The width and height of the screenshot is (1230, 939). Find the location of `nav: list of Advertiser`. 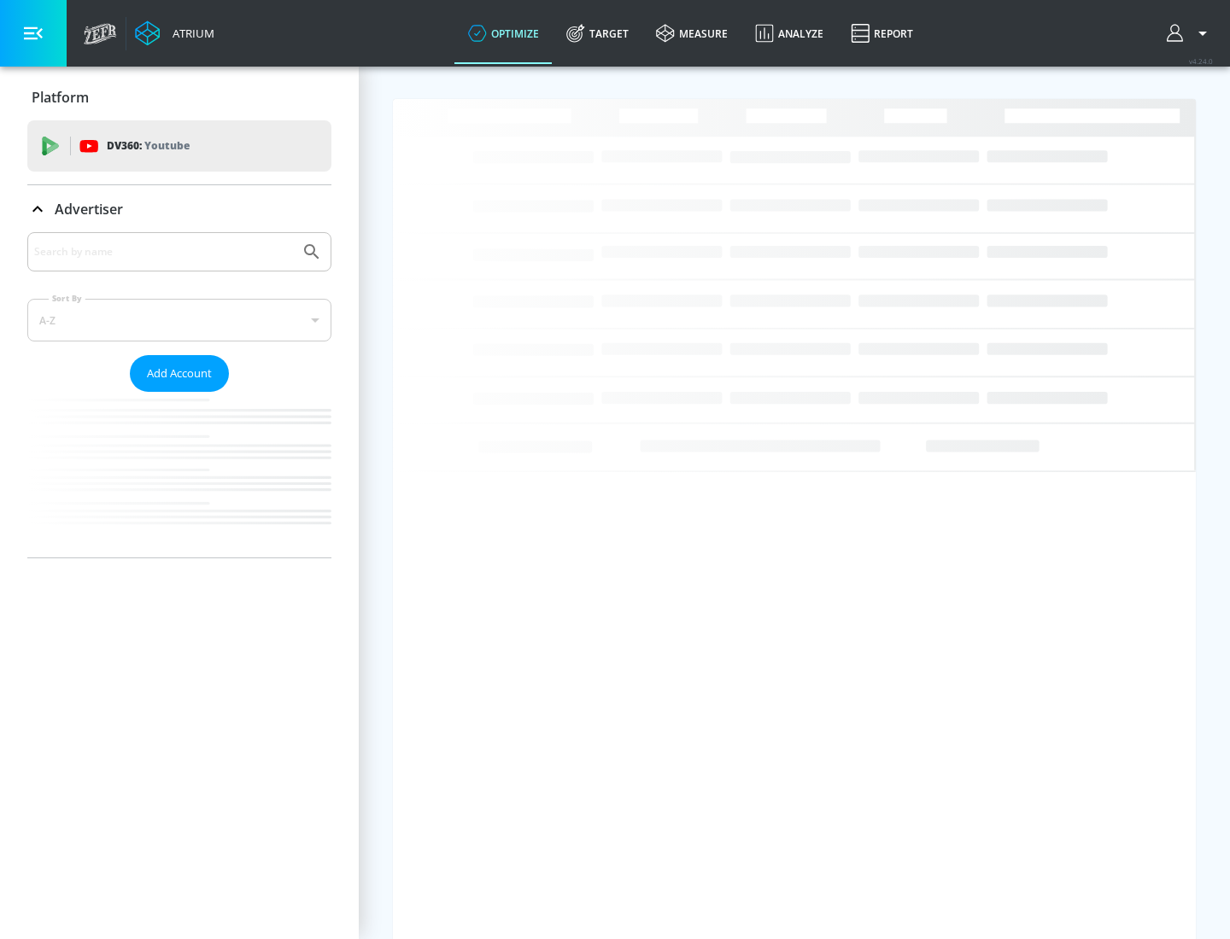

nav: list of Advertiser is located at coordinates (179, 475).